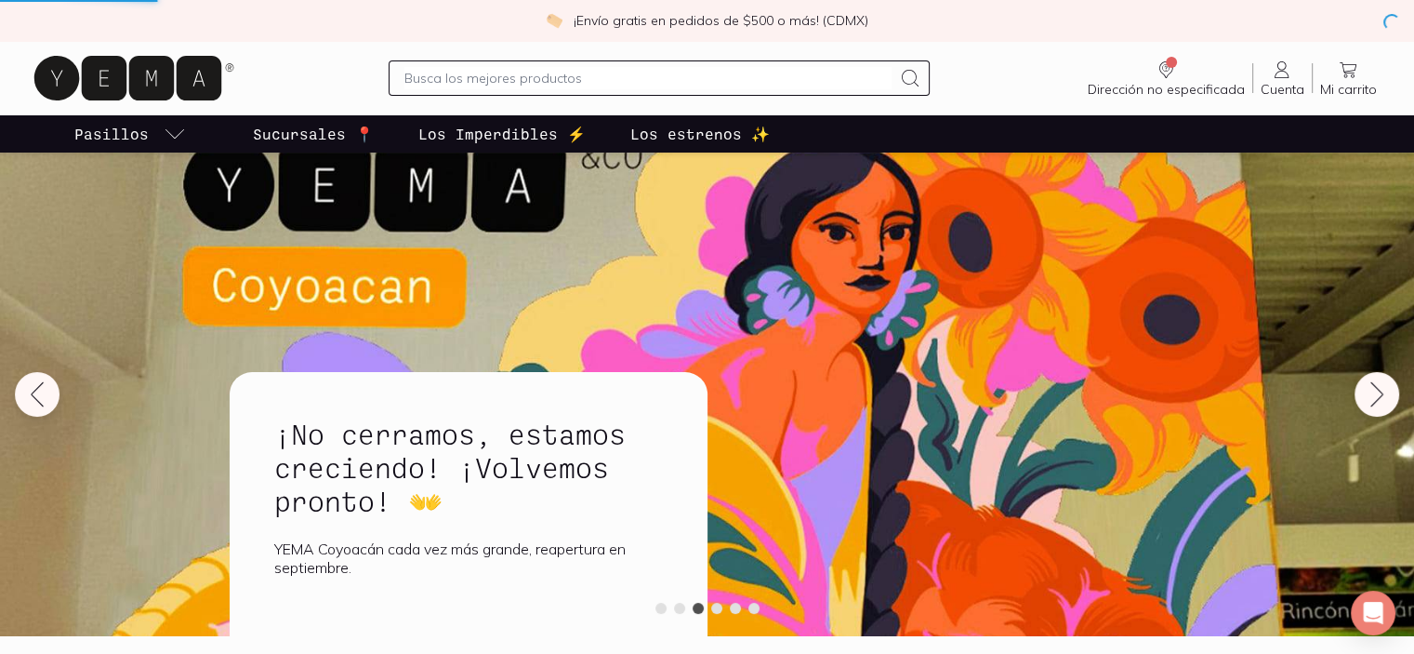 The width and height of the screenshot is (1414, 654). I want to click on span: Dirección no especificada, so click(1166, 89).